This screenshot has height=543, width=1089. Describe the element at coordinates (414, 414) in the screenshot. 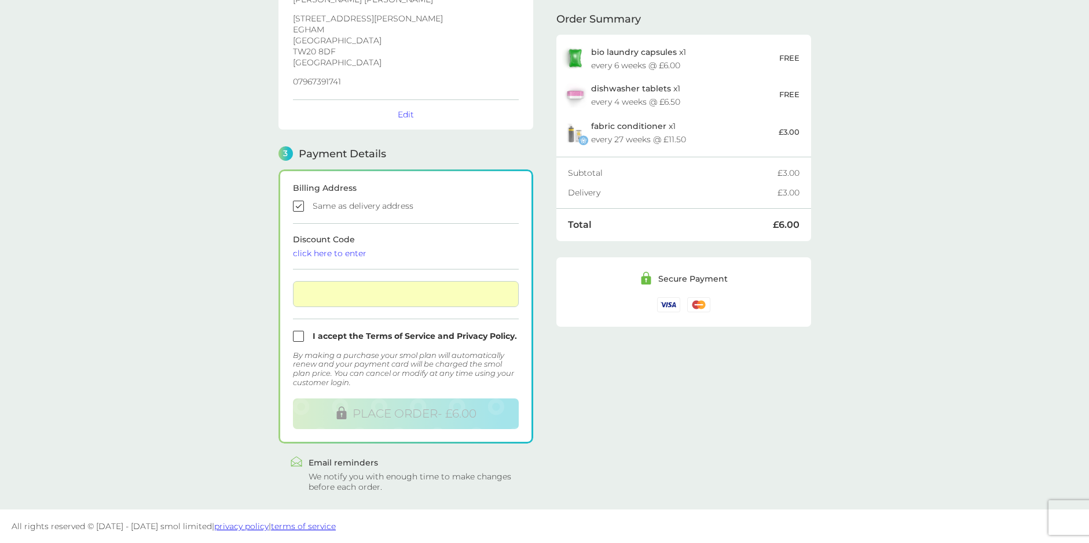

I see `span: PLACE ORDER - £6.00` at that location.